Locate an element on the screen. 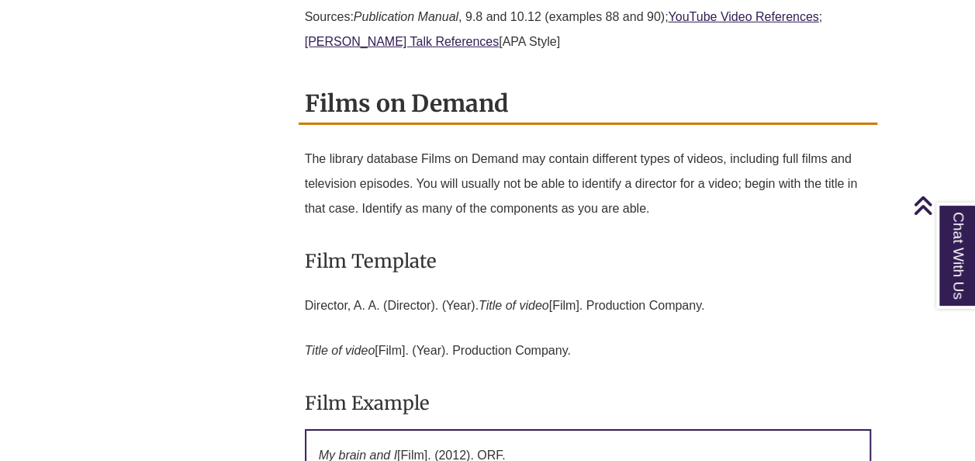 The image size is (975, 461). p: Director, A. A. (Director). (Year). [Film]. Production Company. is located at coordinates (588, 306).